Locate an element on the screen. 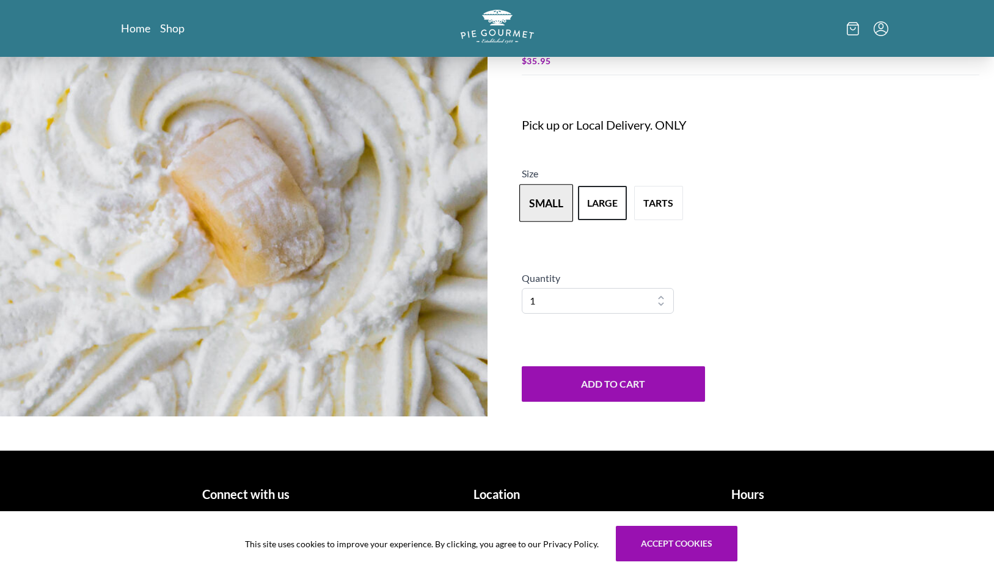  button: Accept cookies is located at coordinates (676, 543).